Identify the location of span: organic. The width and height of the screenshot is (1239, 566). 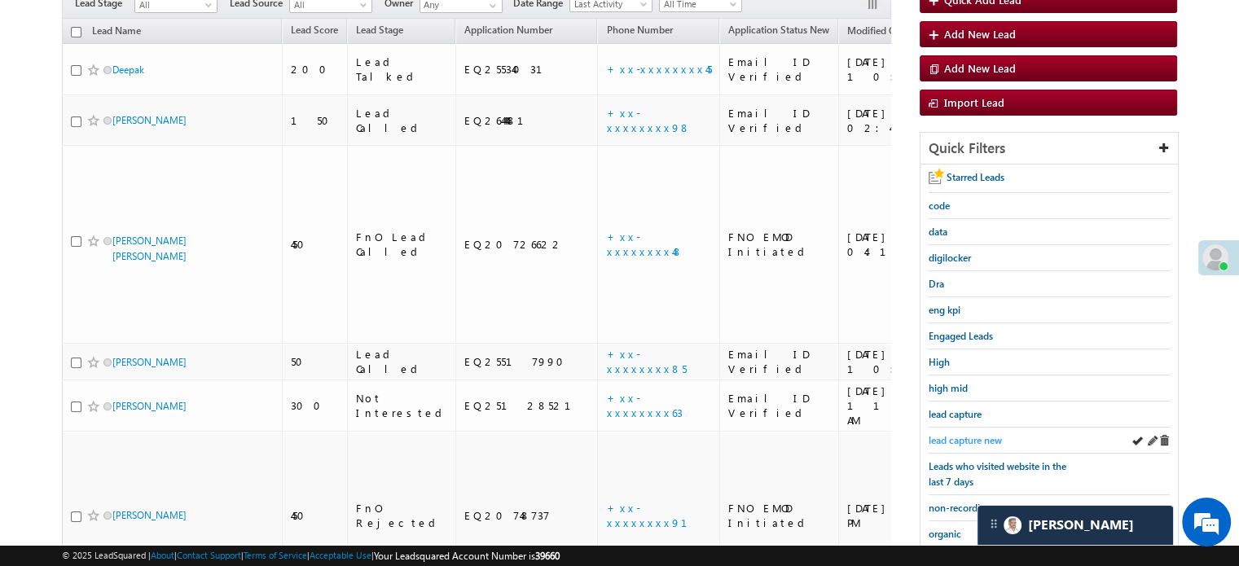
(945, 534).